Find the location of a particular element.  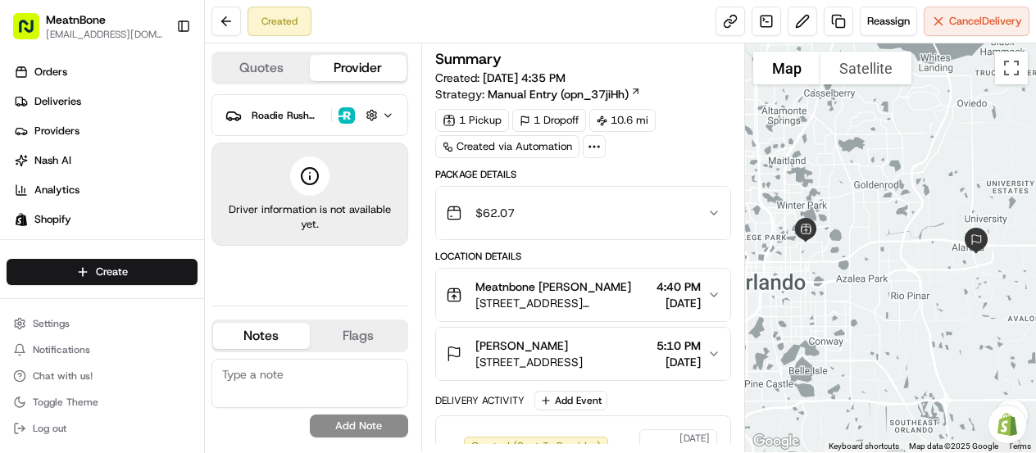

h3: Summary is located at coordinates (468, 59).